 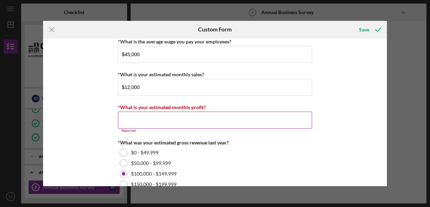 What do you see at coordinates (215, 29) in the screenshot?
I see `h6: Custom Form` at bounding box center [215, 29].